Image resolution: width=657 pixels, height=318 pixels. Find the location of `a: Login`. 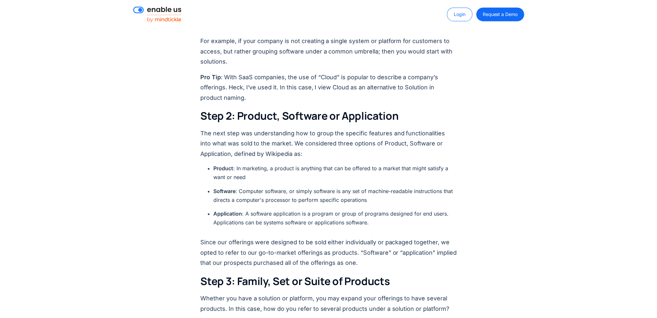

a: Login is located at coordinates (460, 14).